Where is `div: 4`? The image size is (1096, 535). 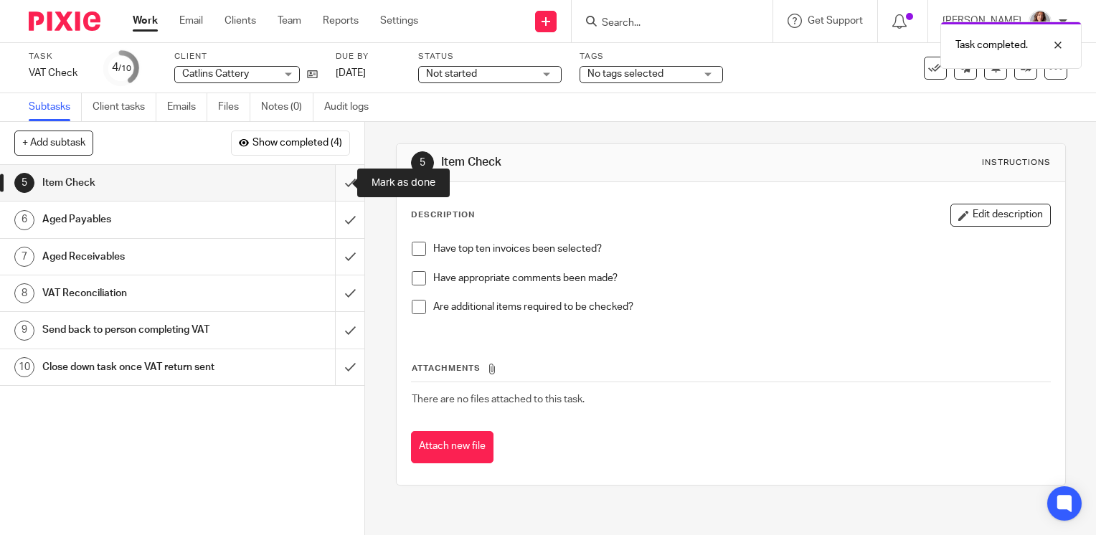 div: 4 is located at coordinates (121, 67).